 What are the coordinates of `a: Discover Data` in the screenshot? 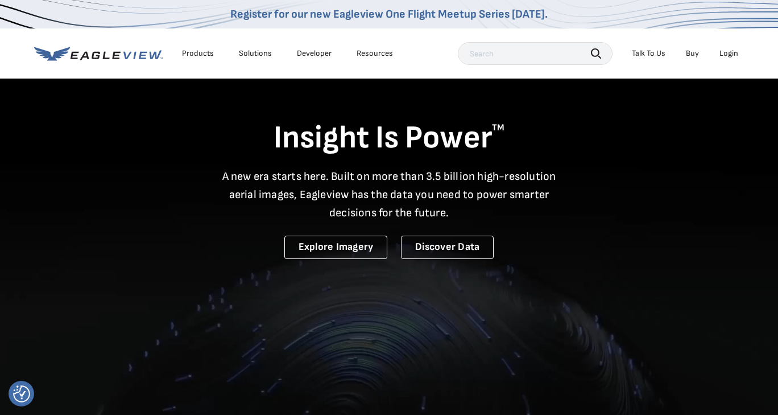 It's located at (447, 247).